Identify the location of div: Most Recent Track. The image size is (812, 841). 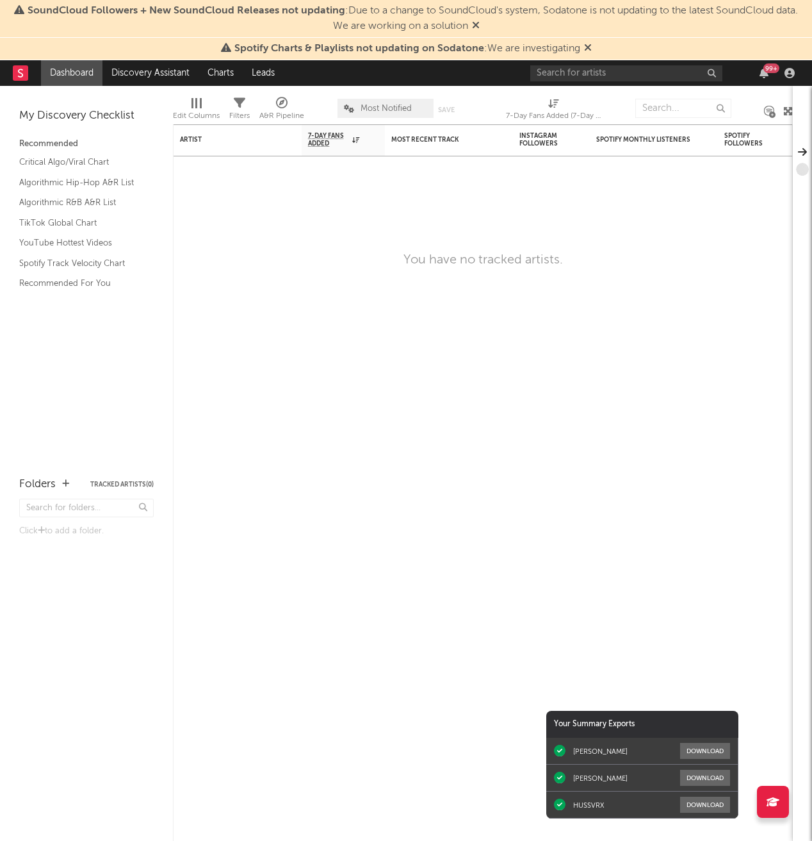
(439, 140).